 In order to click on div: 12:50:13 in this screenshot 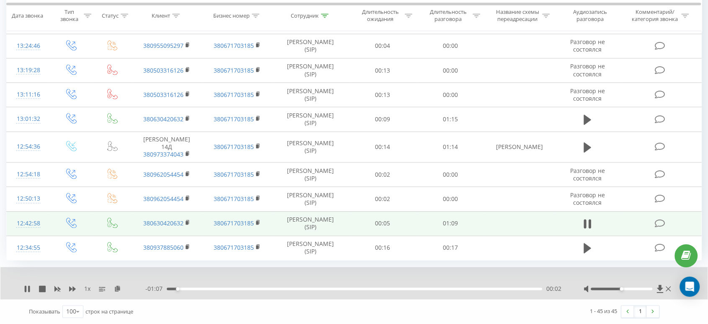, I will do `click(28, 198)`.